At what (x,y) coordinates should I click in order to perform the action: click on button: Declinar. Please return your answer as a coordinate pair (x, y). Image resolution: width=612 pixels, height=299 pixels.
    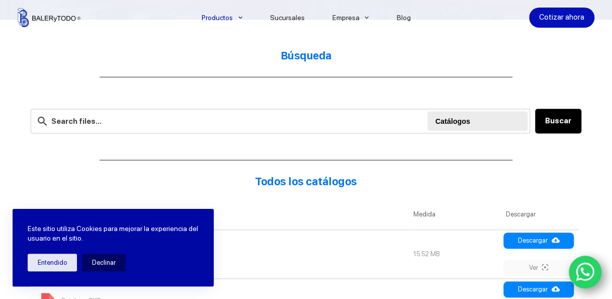
    Looking at the image, I should click on (104, 262).